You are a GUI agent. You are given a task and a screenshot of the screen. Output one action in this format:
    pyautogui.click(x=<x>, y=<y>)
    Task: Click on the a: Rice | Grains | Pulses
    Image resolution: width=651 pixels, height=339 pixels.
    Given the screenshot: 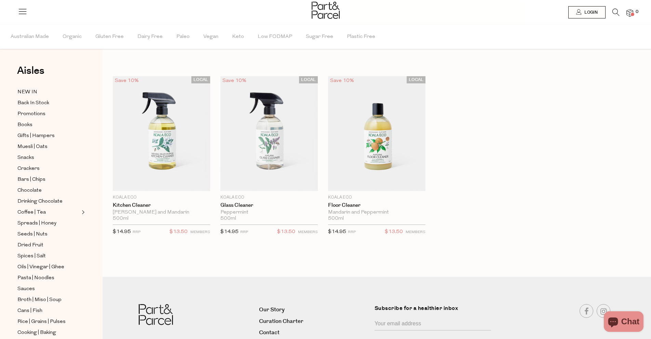 What is the action you would take?
    pyautogui.click(x=49, y=321)
    